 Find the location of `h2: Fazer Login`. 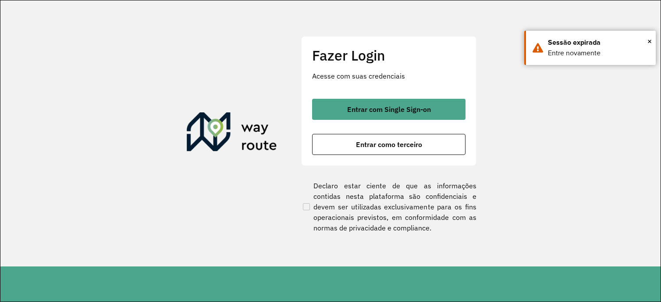

h2: Fazer Login is located at coordinates (389, 55).